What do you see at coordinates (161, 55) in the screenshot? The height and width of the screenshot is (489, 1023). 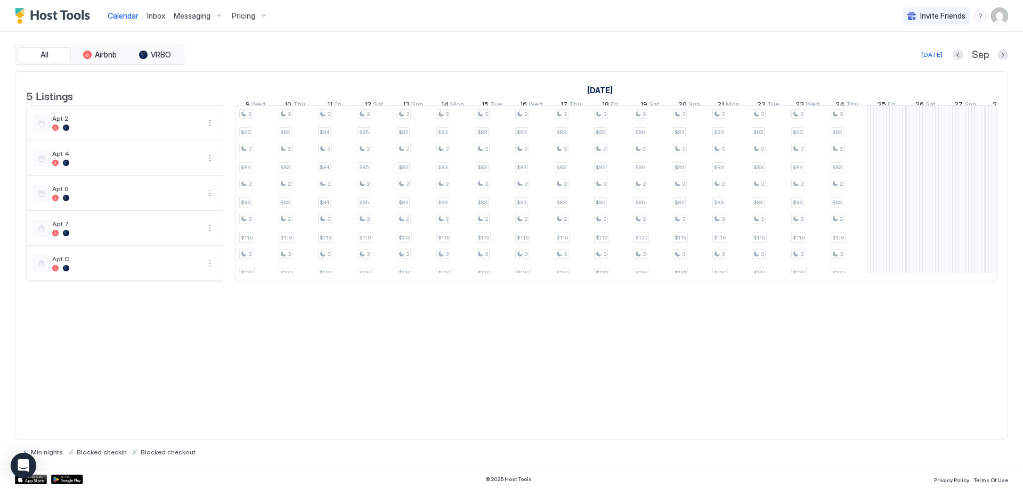 I see `span: VRBO` at bounding box center [161, 55].